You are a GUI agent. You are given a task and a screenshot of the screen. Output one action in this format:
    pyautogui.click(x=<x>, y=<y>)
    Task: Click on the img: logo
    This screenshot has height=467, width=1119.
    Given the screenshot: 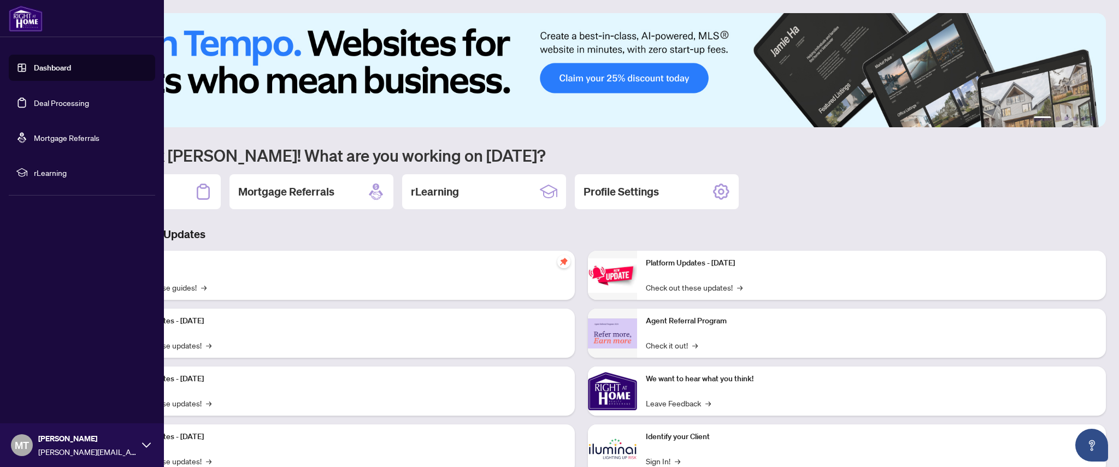 What is the action you would take?
    pyautogui.click(x=26, y=19)
    